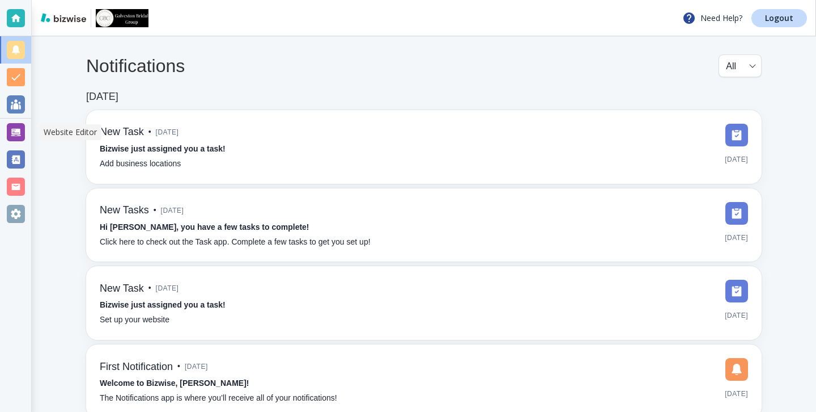 The width and height of the screenshot is (816, 412). I want to click on p: Set up your website, so click(134, 320).